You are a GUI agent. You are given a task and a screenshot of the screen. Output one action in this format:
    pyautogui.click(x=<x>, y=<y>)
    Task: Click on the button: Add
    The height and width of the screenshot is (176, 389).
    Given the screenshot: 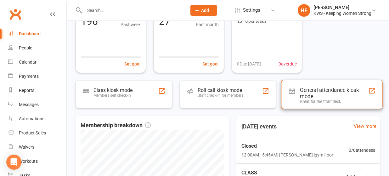 What is the action you would take?
    pyautogui.click(x=204, y=10)
    